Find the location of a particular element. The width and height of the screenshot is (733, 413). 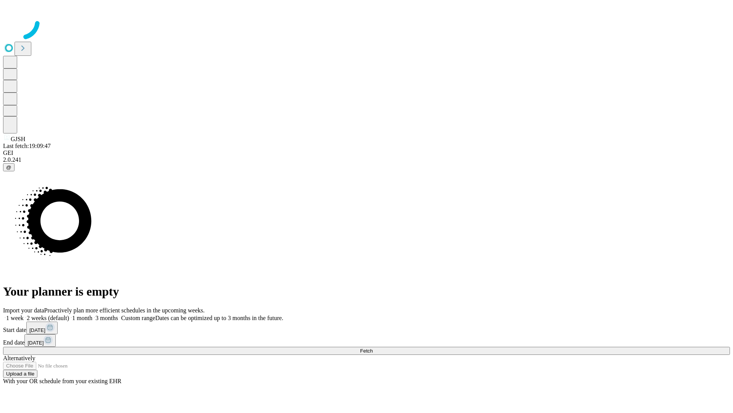

span: 1 week is located at coordinates (15, 317).